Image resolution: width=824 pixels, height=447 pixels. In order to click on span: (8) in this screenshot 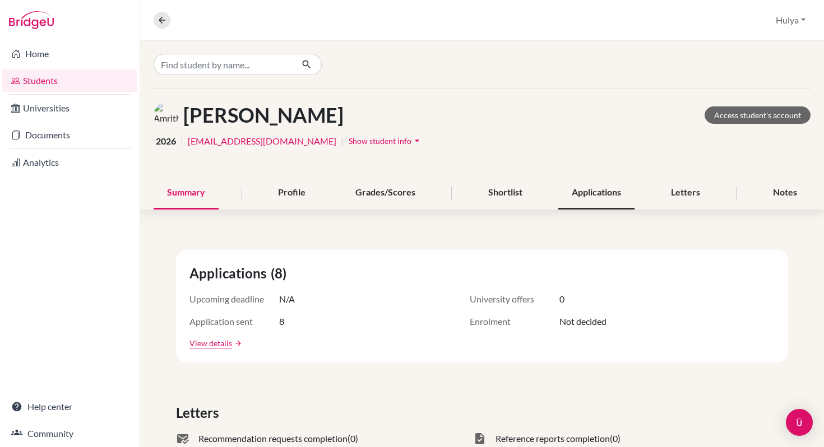, I will do `click(281, 274)`.